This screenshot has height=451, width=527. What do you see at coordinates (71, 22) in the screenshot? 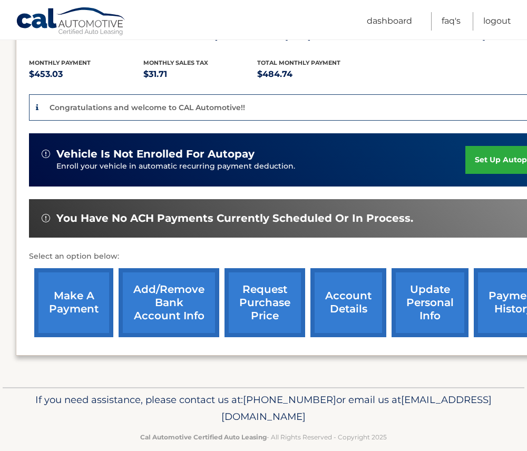
I see `a: Cal Automotive` at bounding box center [71, 22].